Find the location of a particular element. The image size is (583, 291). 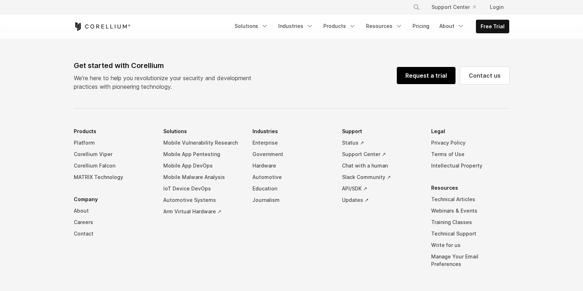

a: Privacy Policy is located at coordinates (470, 143).